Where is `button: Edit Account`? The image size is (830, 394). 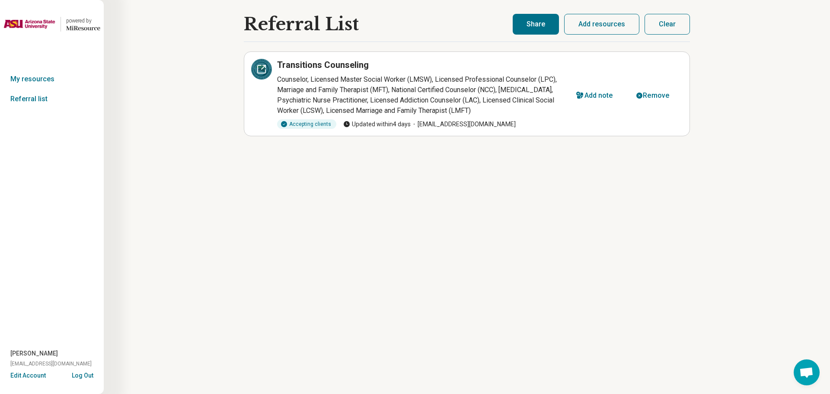
button: Edit Account is located at coordinates (28, 375).